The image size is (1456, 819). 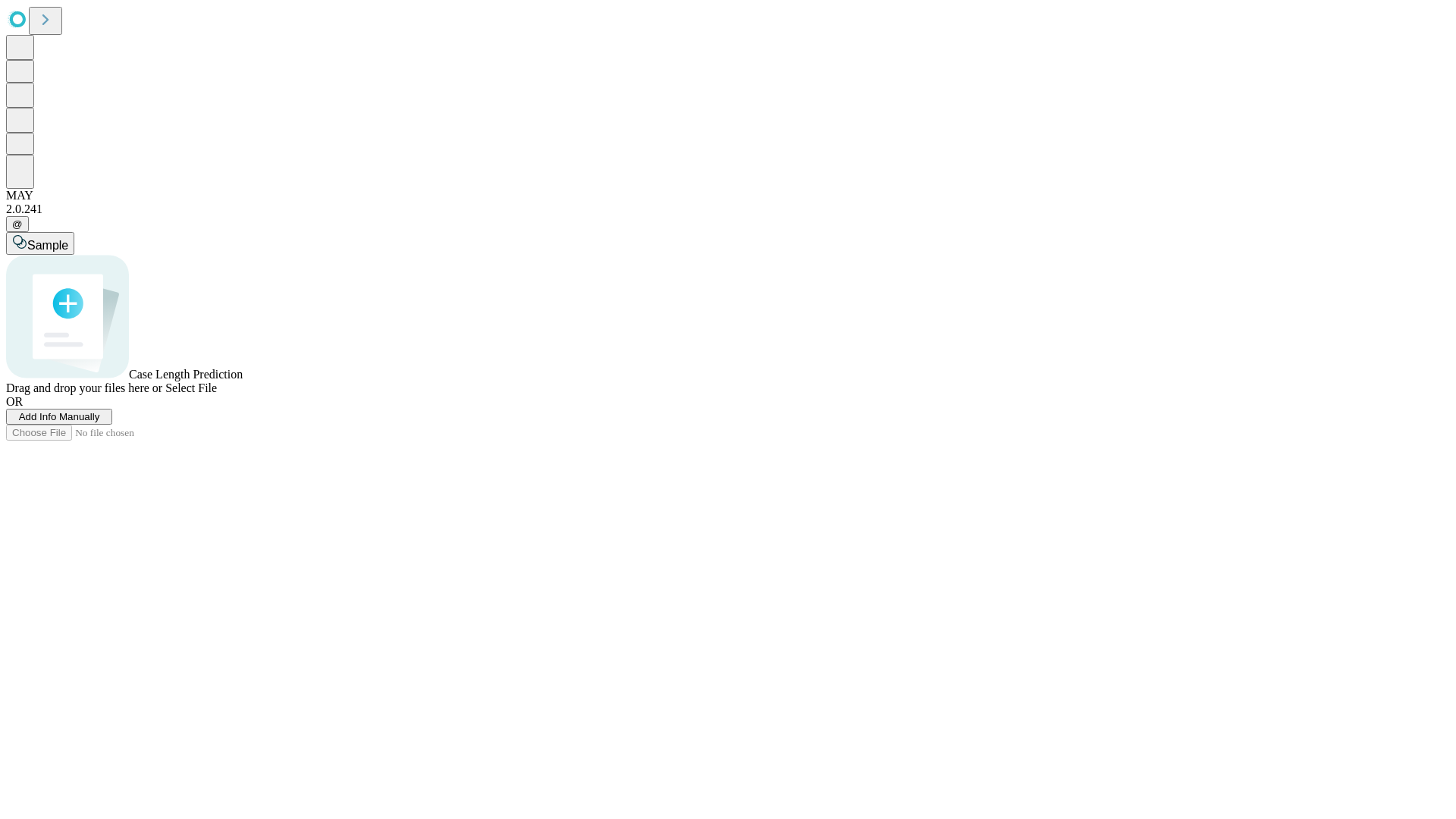 What do you see at coordinates (14, 401) in the screenshot?
I see `span: OR` at bounding box center [14, 401].